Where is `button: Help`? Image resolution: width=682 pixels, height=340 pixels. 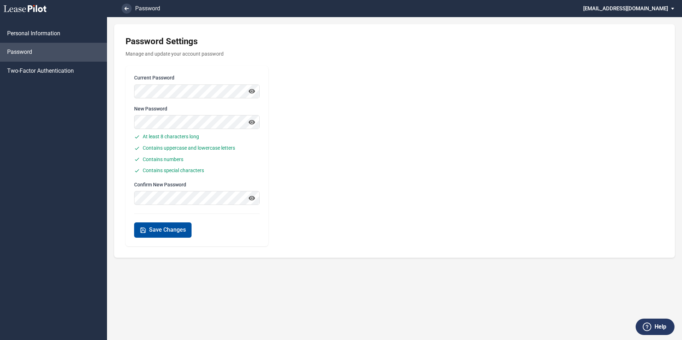
button: Help is located at coordinates (655, 327).